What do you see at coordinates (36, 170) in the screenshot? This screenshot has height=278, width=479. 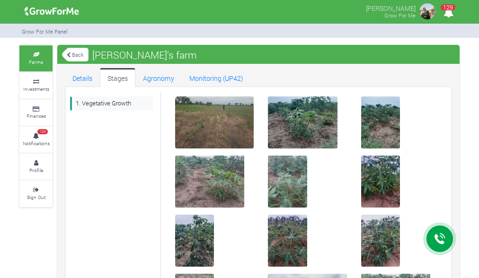 I see `small: Profile` at bounding box center [36, 170].